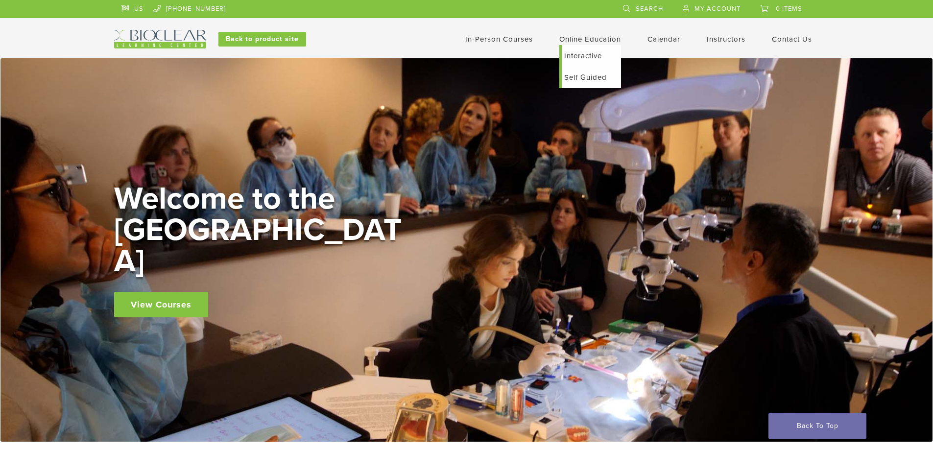 The height and width of the screenshot is (450, 933). I want to click on a: Self Guided, so click(591, 77).